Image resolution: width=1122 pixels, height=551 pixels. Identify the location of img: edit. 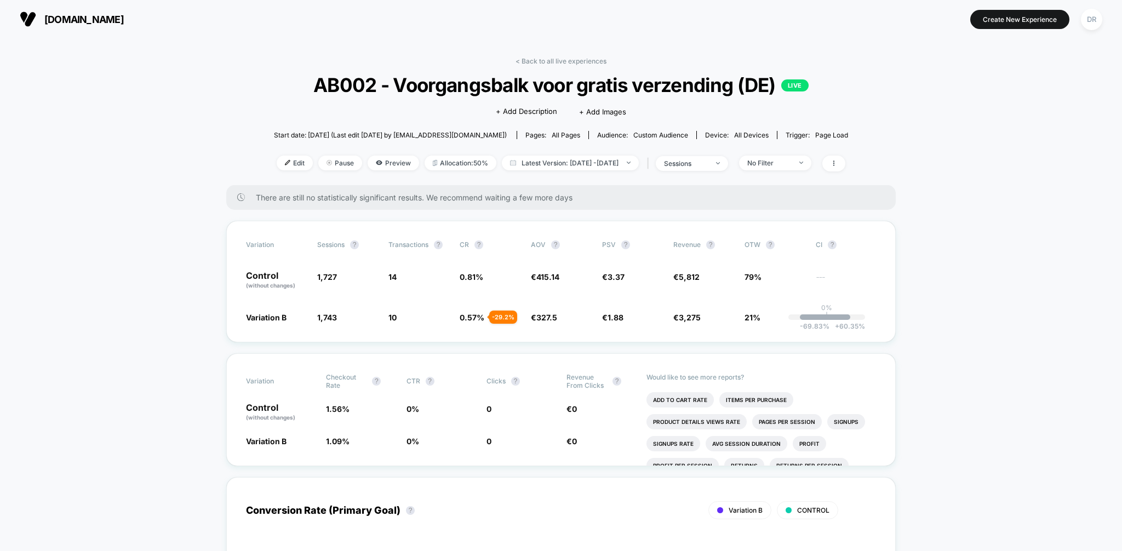
(287, 163).